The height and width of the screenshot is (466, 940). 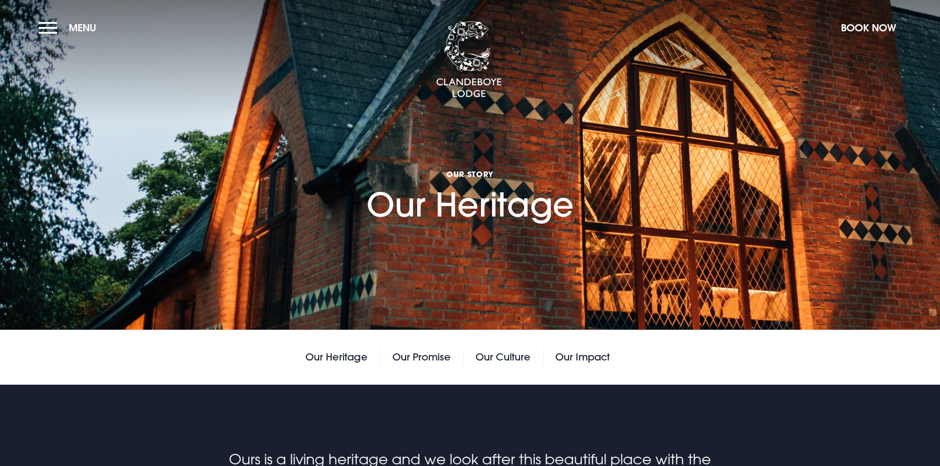 I want to click on h1: Our Heritage, so click(x=470, y=168).